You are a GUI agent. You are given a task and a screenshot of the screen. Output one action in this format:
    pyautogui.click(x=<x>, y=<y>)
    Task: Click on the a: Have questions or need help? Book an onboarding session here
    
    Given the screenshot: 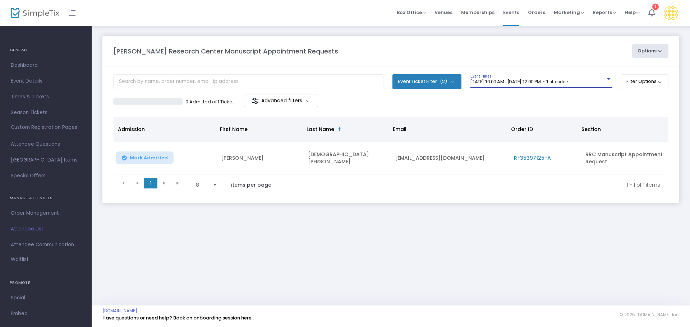 What is the action you would take?
    pyautogui.click(x=177, y=318)
    